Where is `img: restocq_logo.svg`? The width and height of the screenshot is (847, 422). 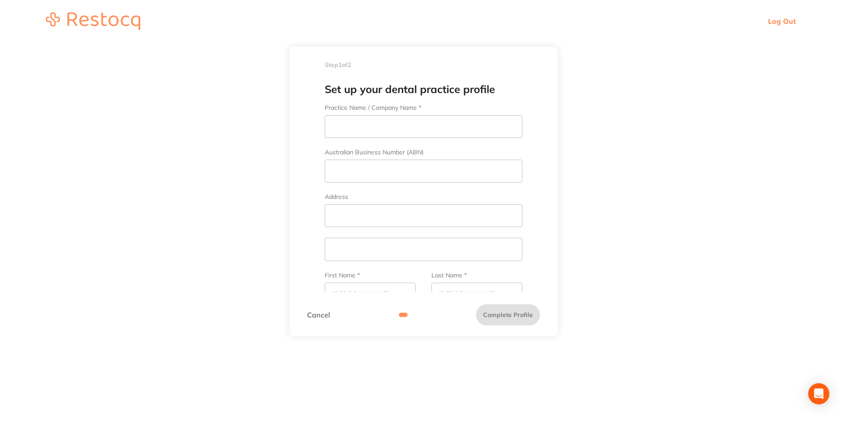 img: restocq_logo.svg is located at coordinates (93, 21).